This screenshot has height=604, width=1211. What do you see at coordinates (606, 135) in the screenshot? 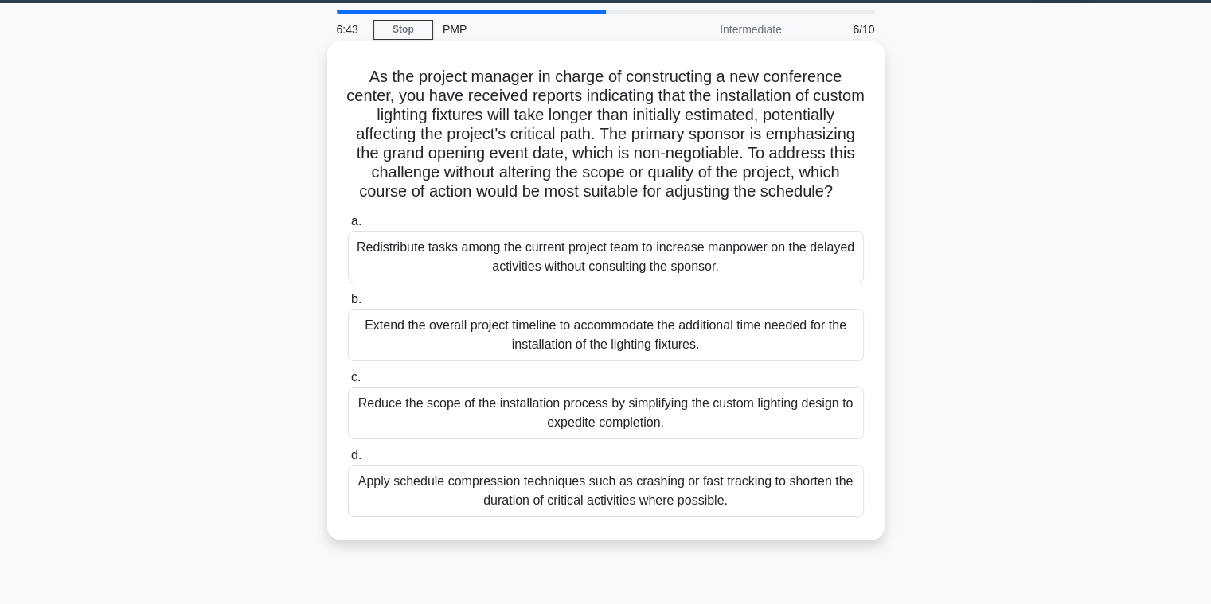
I see `h5: As the project manager in charge of constructing a new conference center, you have received repor...` at bounding box center [606, 135].